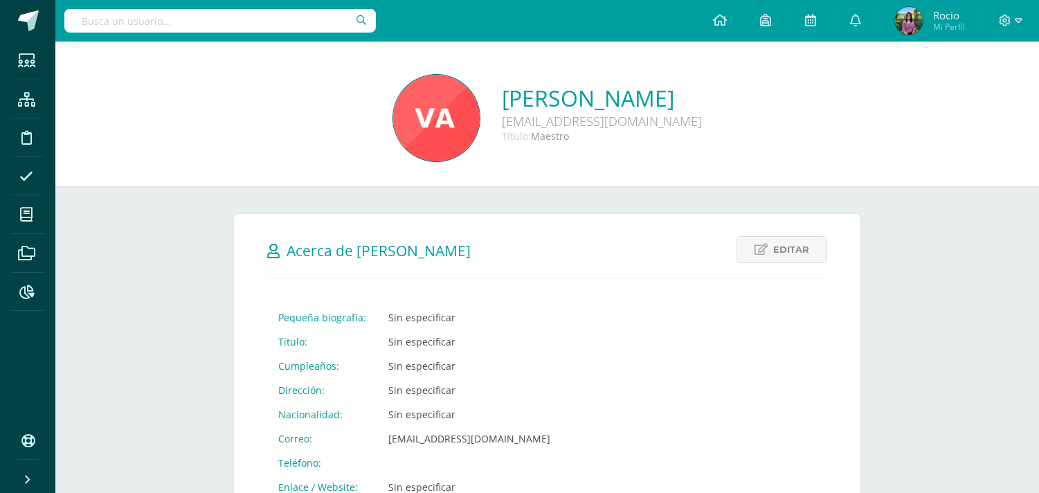 This screenshot has width=1039, height=493. What do you see at coordinates (322, 366) in the screenshot?
I see `td: Cumpleaños:` at bounding box center [322, 366].